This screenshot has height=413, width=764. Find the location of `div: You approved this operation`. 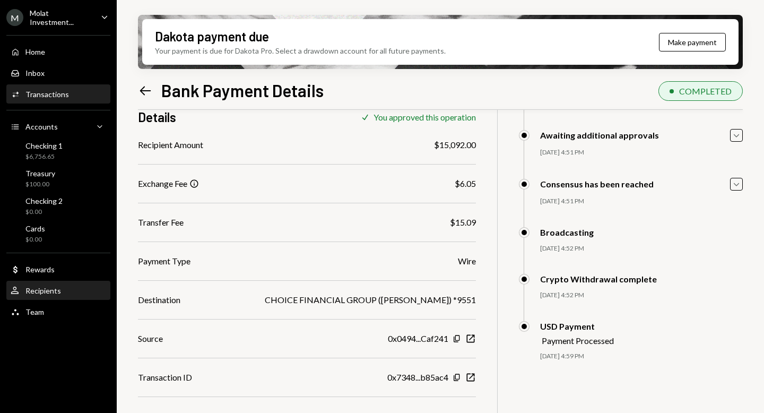

div: You approved this operation is located at coordinates (424, 117).